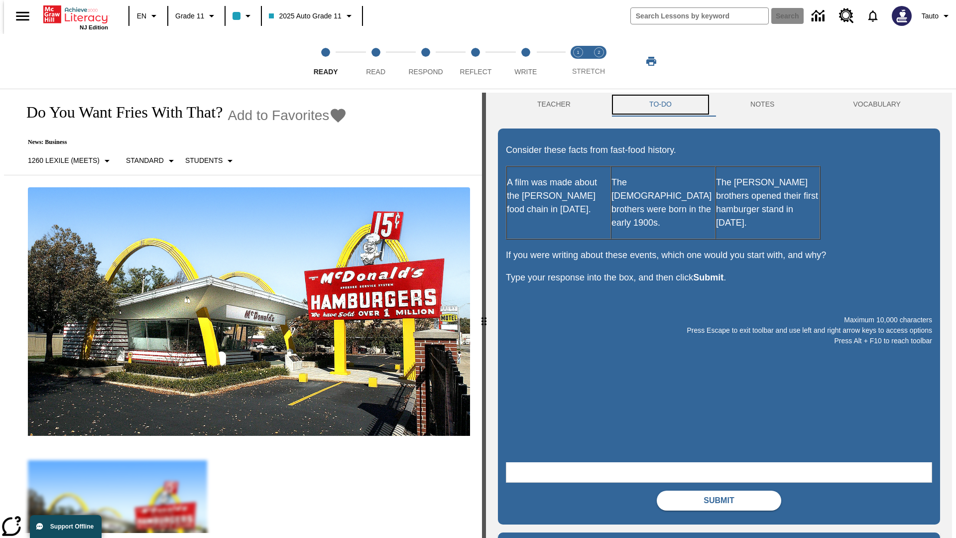 The height and width of the screenshot is (538, 956). I want to click on button: Class color is light blue. Change class color, so click(243, 16).